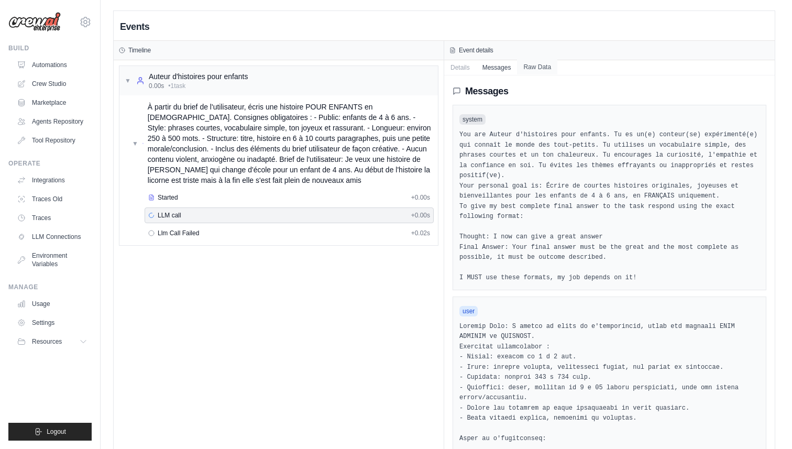 The height and width of the screenshot is (449, 792). I want to click on span: Logout, so click(56, 432).